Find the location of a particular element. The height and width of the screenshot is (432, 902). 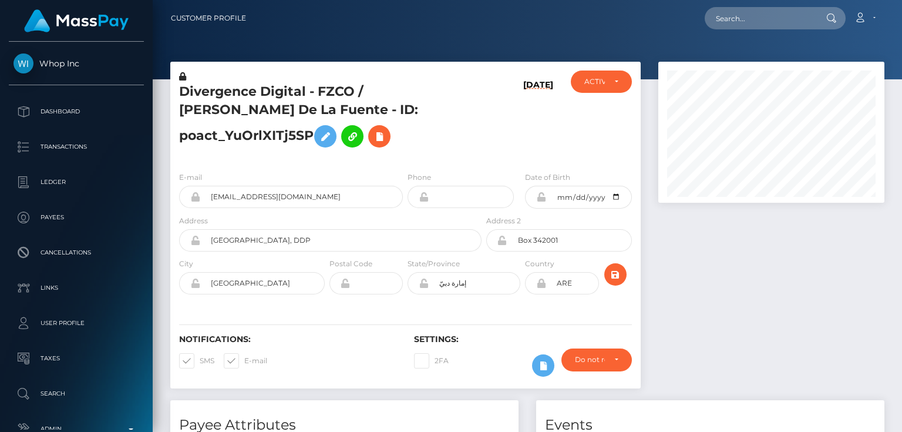

h6: Notifications: is located at coordinates (288, 339).